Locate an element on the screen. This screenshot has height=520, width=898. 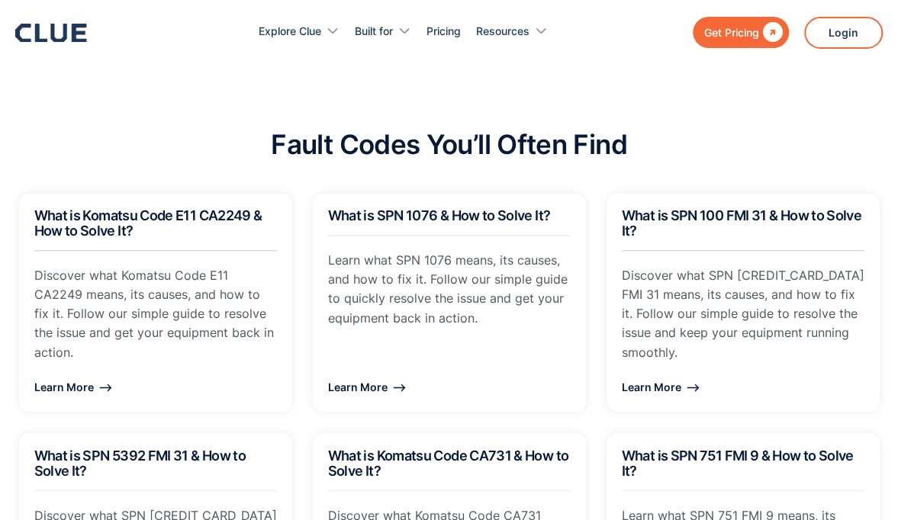
h2: What is SPN 751 FMI 9 & How to Solve It? is located at coordinates (743, 463).